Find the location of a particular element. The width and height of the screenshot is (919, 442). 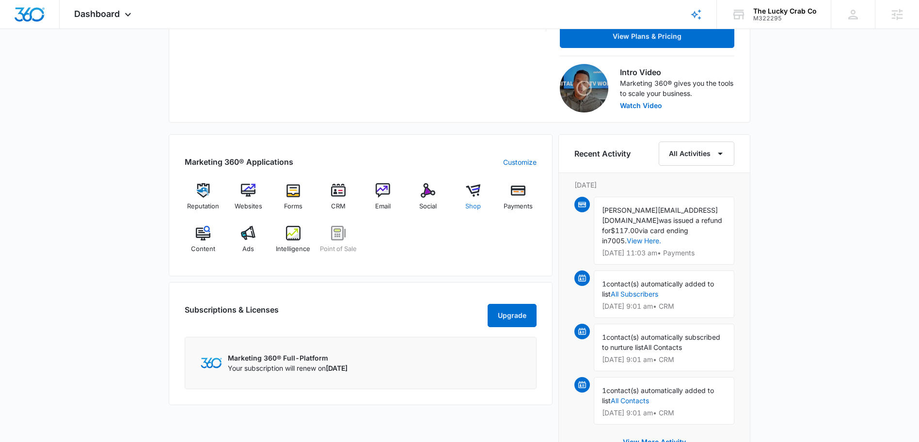

a: Payments is located at coordinates (518, 201).